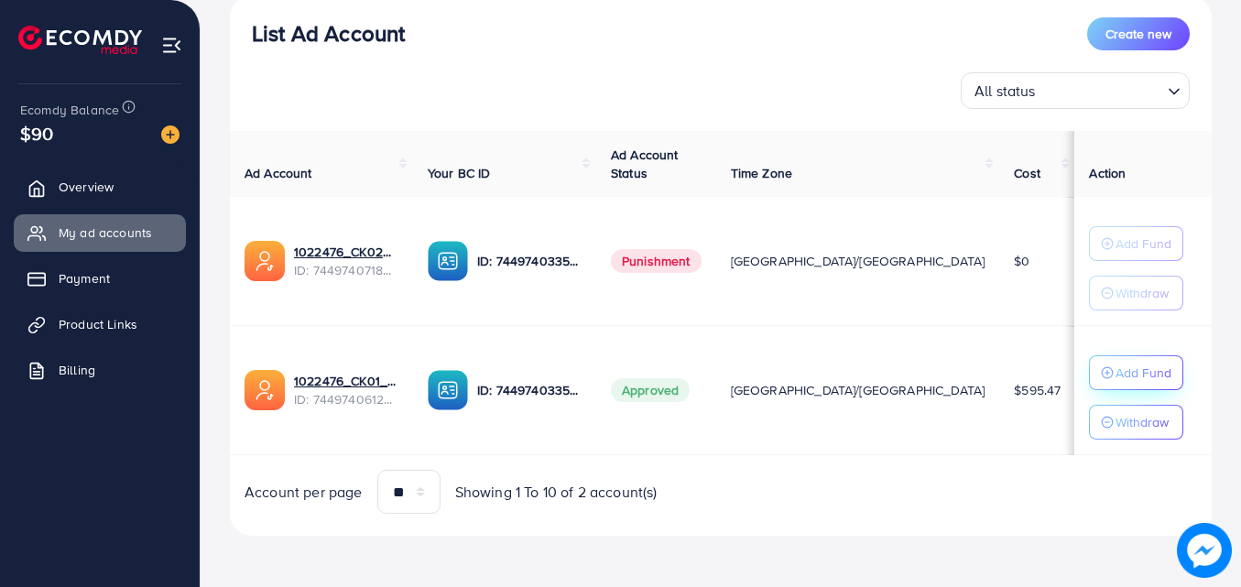 The height and width of the screenshot is (587, 1241). What do you see at coordinates (328, 33) in the screenshot?
I see `h3: List Ad Account` at bounding box center [328, 33].